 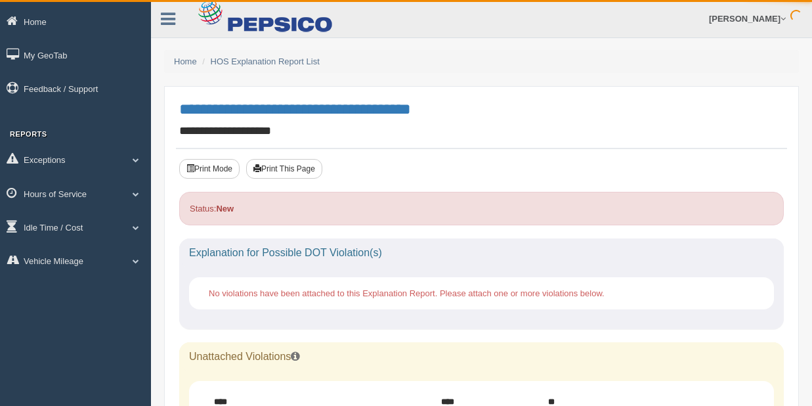 I want to click on button: Print Mode, so click(x=209, y=169).